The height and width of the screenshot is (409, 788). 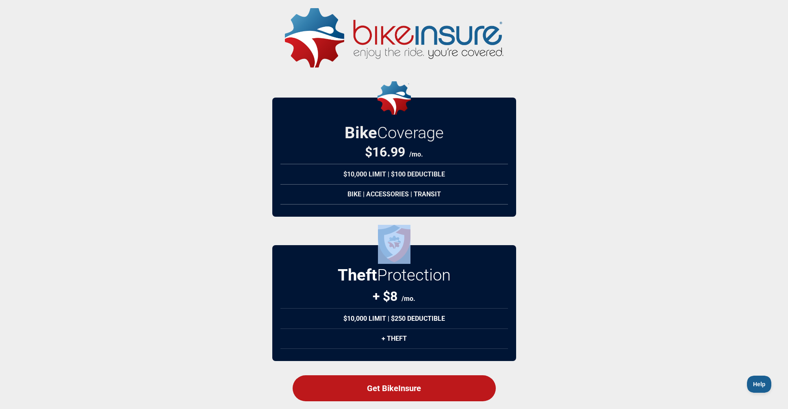 What do you see at coordinates (394, 388) in the screenshot?
I see `div: Get BikeInsure` at bounding box center [394, 388].